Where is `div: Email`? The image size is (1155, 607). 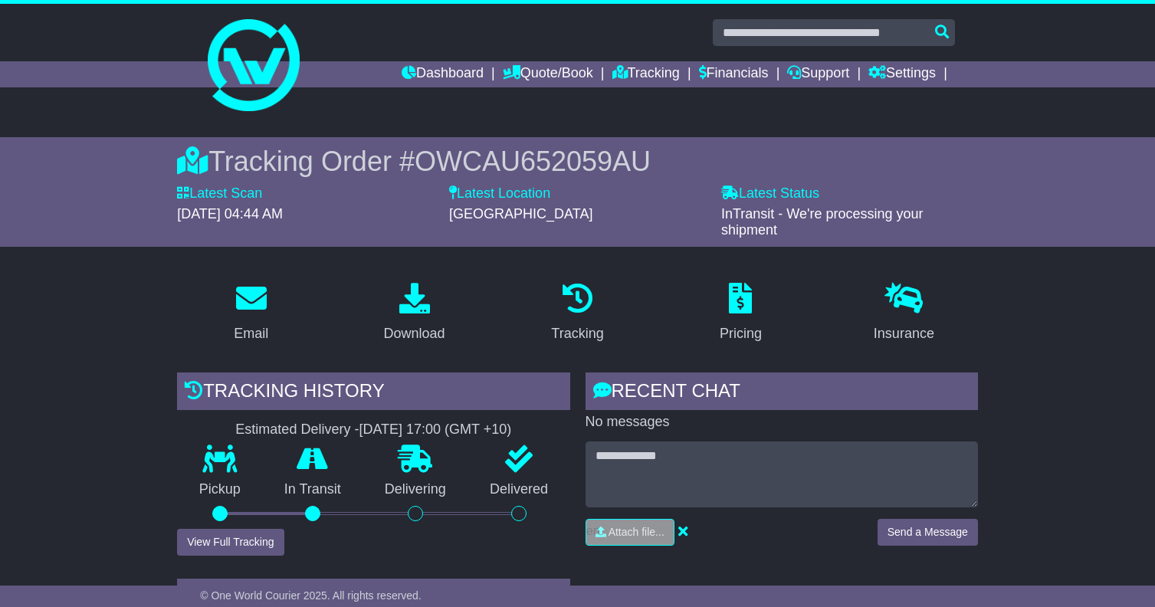
div: Email is located at coordinates (251, 333).